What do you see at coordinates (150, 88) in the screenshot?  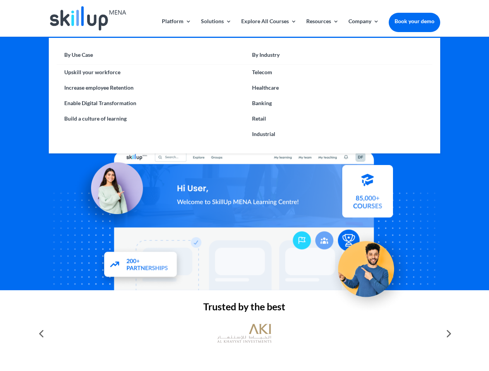 I see `a: Increase employee Retention` at bounding box center [150, 88].